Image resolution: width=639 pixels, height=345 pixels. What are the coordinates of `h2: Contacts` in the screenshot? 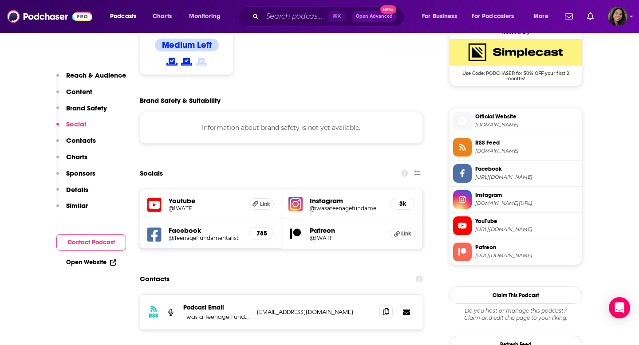 It's located at (154, 279).